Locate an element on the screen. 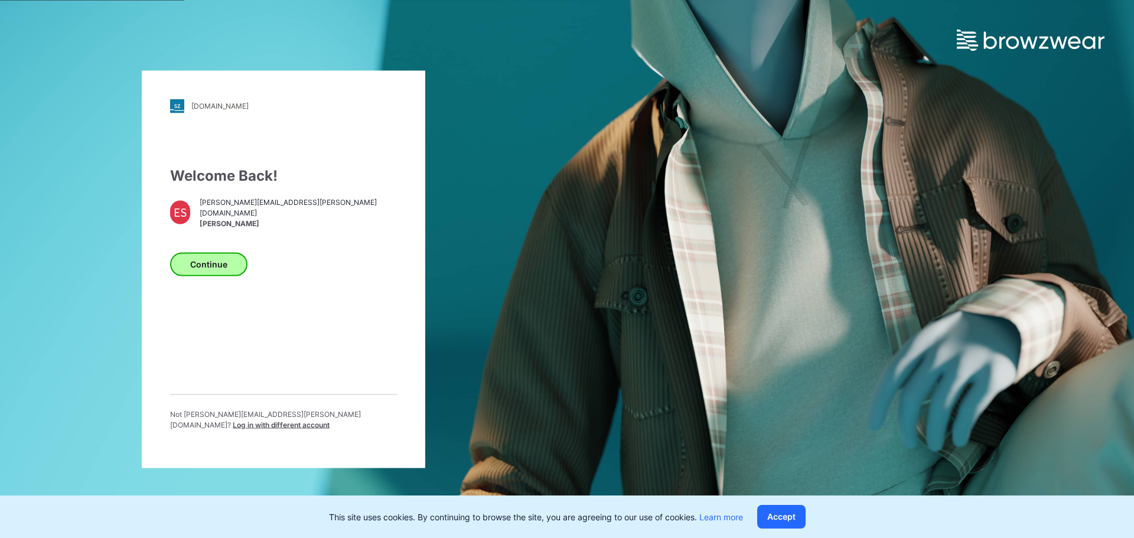 Image resolution: width=1134 pixels, height=538 pixels. a: Learn more is located at coordinates (721, 517).